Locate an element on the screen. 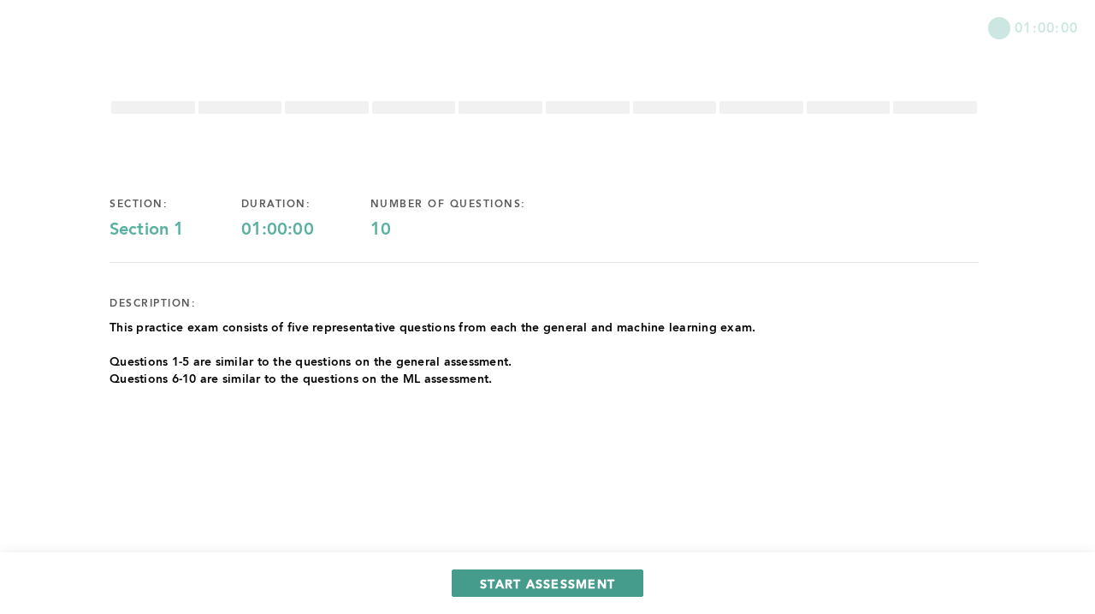  span: 01:00:00 is located at coordinates (1047, 27).